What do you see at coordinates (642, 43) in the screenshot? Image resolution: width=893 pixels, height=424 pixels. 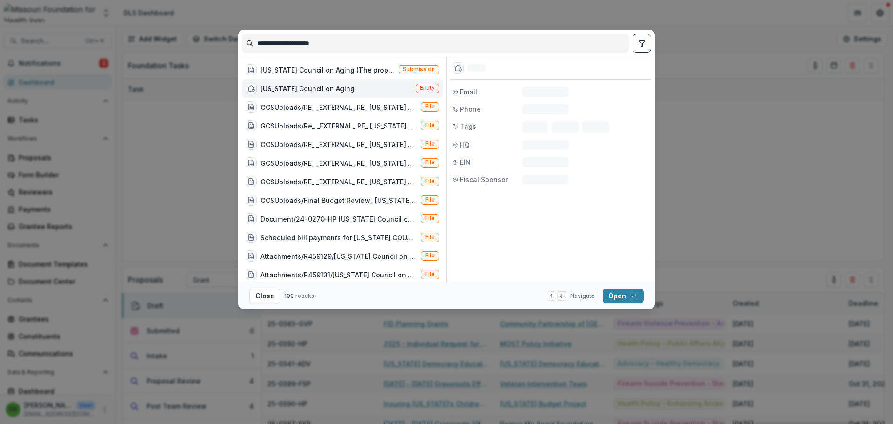 I see `button: toggle filters` at bounding box center [642, 43].